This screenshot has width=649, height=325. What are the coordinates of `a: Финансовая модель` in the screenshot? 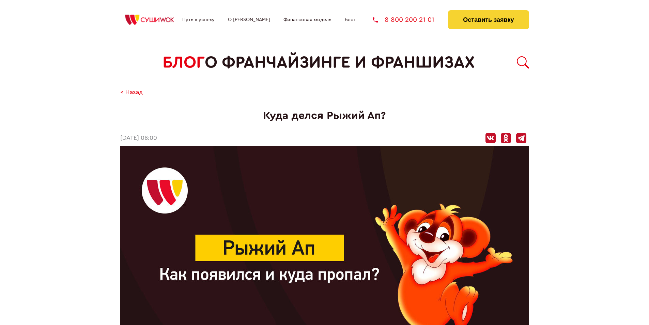 It's located at (307, 20).